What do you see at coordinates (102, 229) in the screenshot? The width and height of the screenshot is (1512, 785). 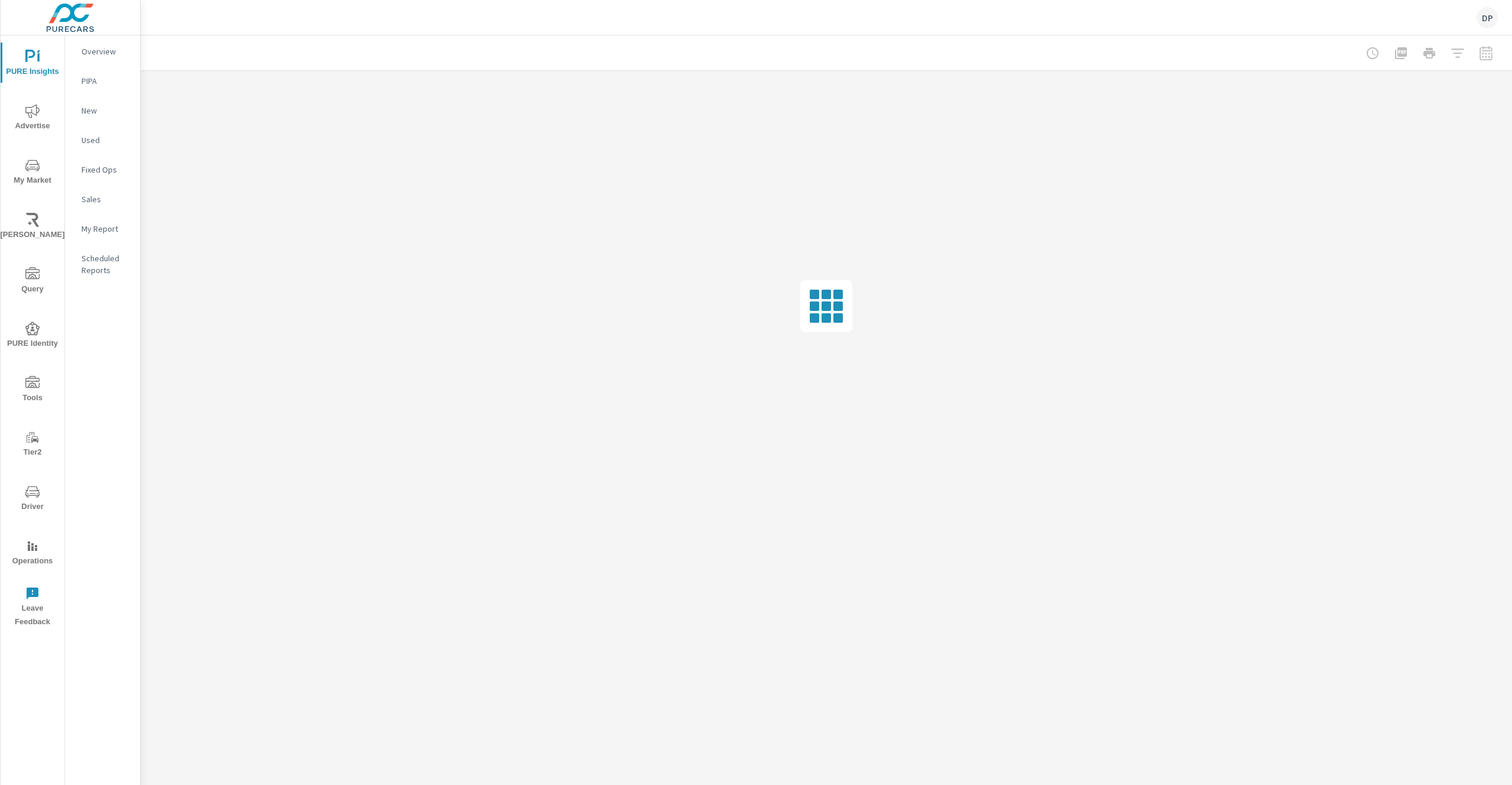 I see `div: My Report` at bounding box center [102, 229].